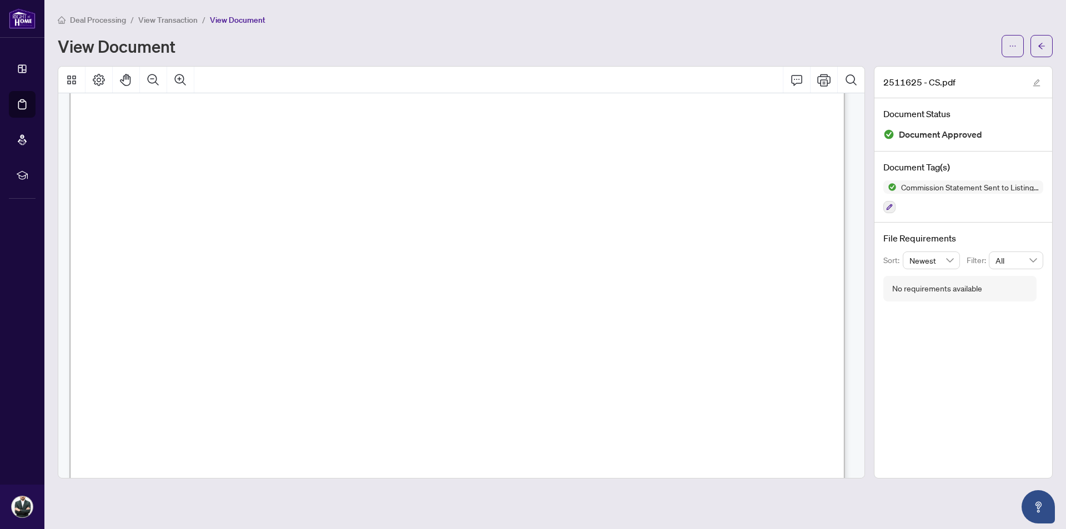 The image size is (1066, 529). What do you see at coordinates (963, 167) in the screenshot?
I see `h4: Document Tag(s)` at bounding box center [963, 167].